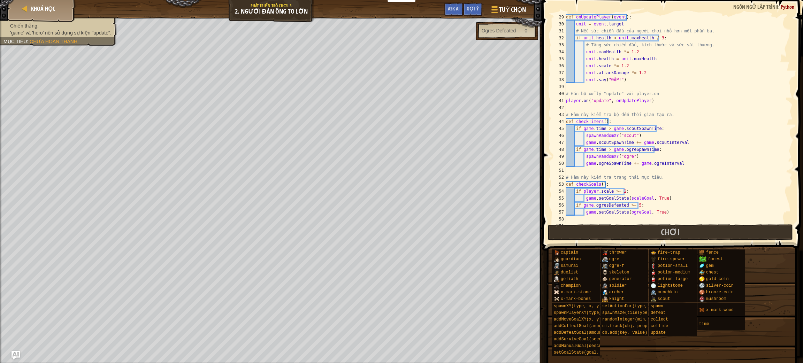 The image size is (803, 363). I want to click on span: duelist, so click(570, 273).